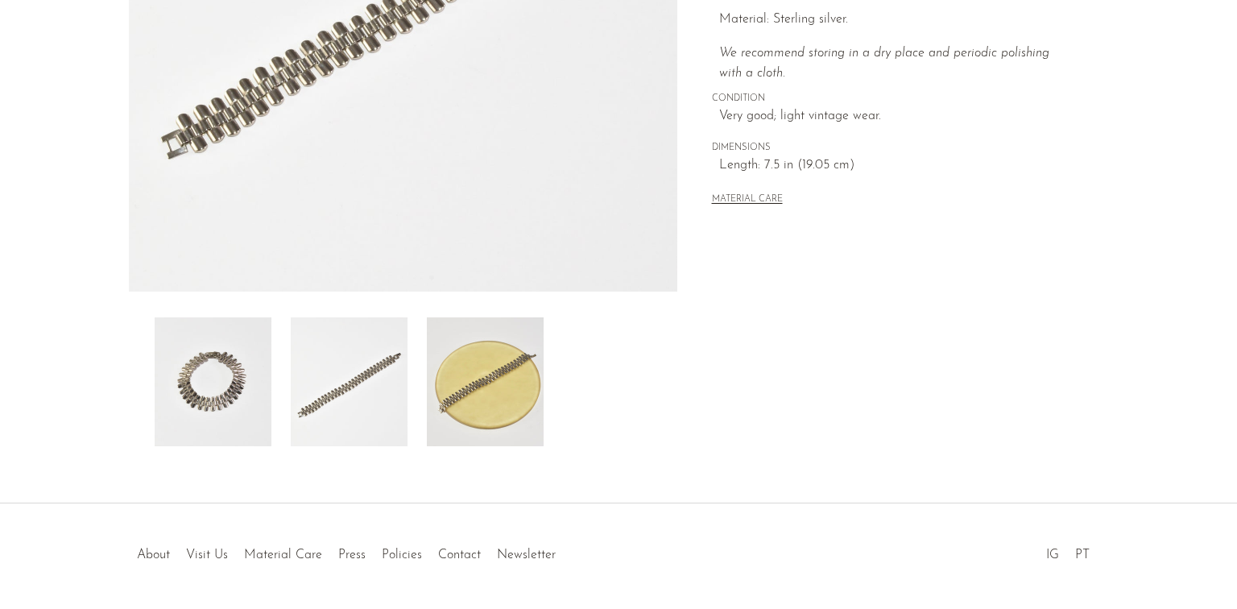 This screenshot has width=1237, height=609. I want to click on a: PT, so click(1083, 555).